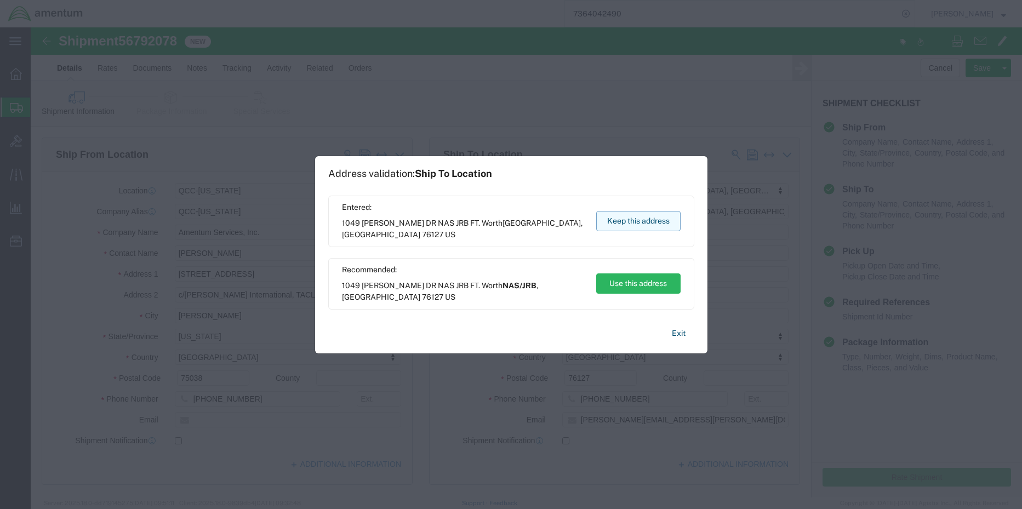 This screenshot has height=509, width=1022. Describe the element at coordinates (639, 283) in the screenshot. I see `button: Use this address` at that location.